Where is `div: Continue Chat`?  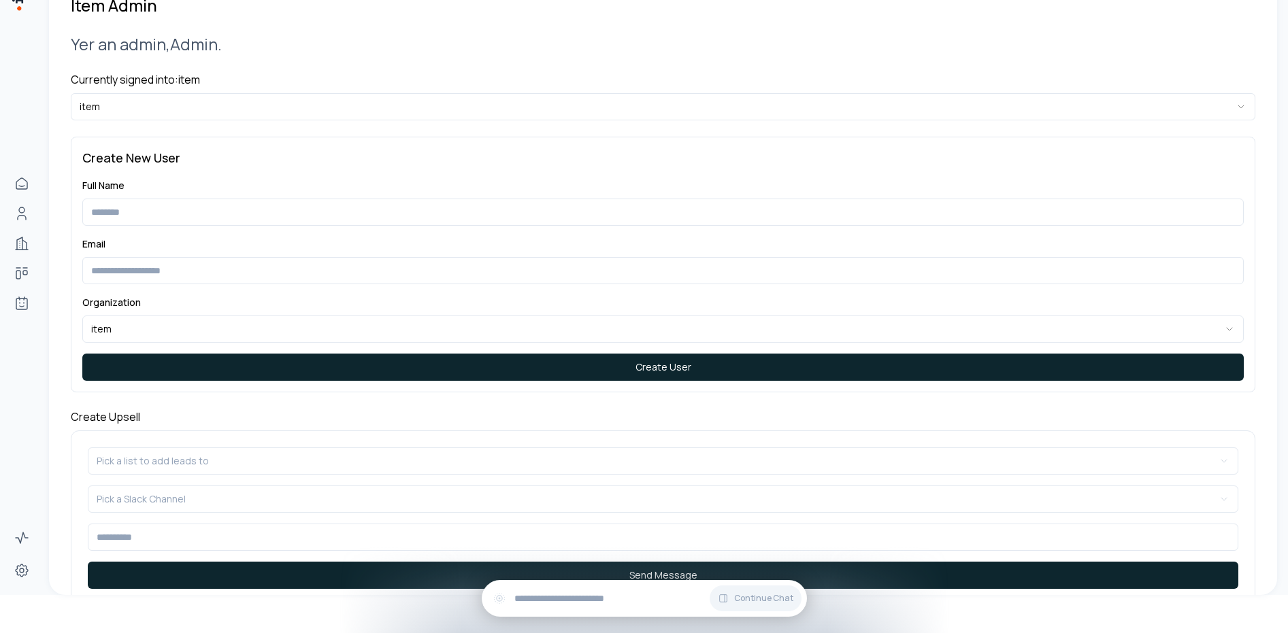
div: Continue Chat is located at coordinates (644, 599).